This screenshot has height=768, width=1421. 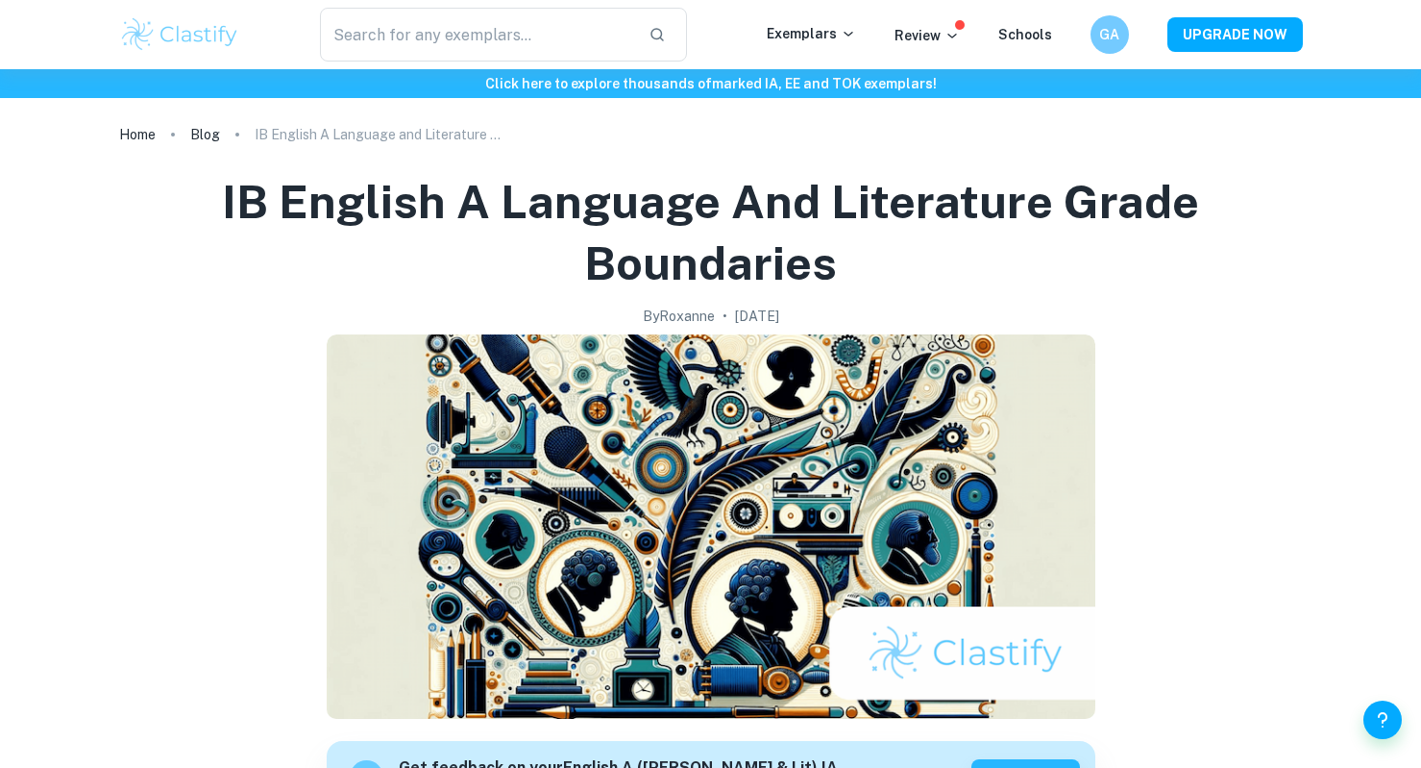 I want to click on img: Clastify logo, so click(x=180, y=35).